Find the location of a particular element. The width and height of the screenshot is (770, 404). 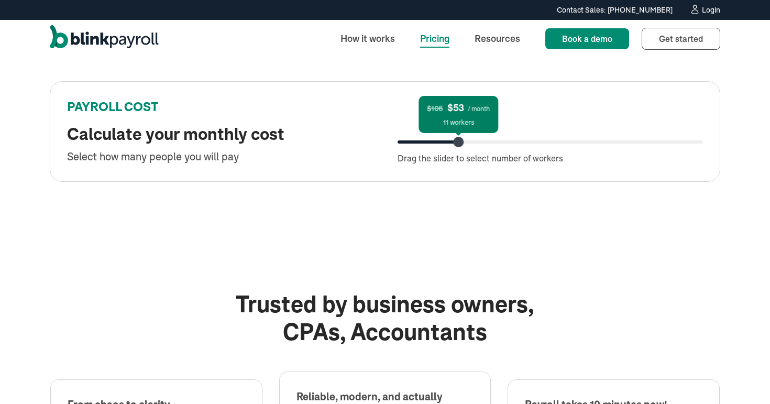

h2: Calculate your monthly cost is located at coordinates (220, 135).